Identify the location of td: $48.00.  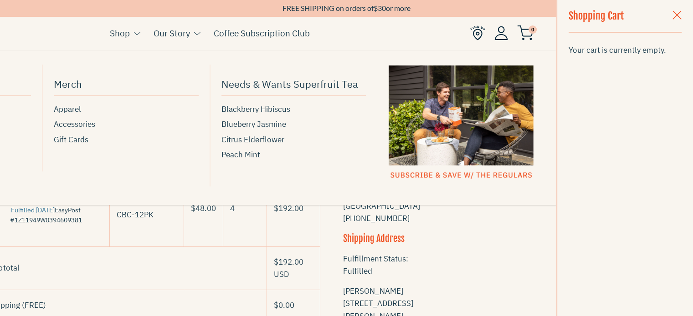
(204, 209).